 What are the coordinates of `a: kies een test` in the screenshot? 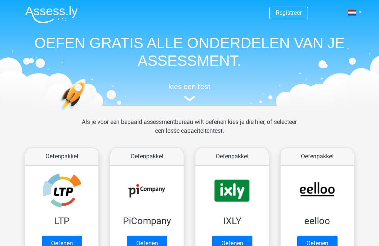 It's located at (189, 92).